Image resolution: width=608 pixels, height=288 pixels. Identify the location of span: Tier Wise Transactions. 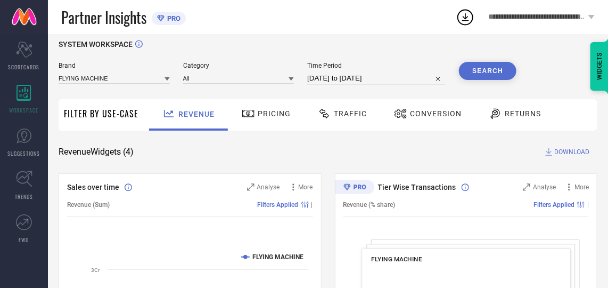
(417, 187).